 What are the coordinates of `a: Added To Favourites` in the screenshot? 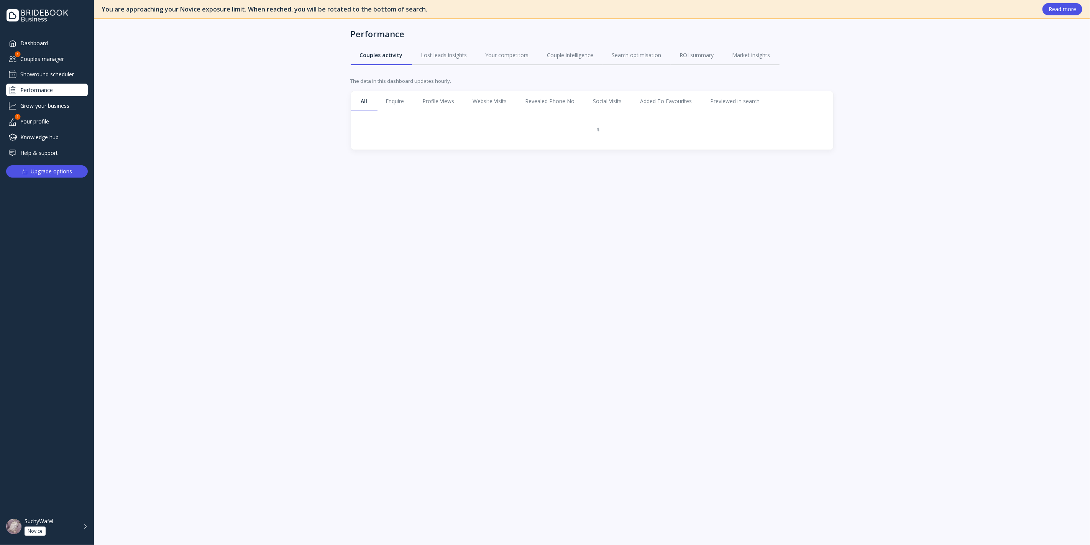 It's located at (666, 101).